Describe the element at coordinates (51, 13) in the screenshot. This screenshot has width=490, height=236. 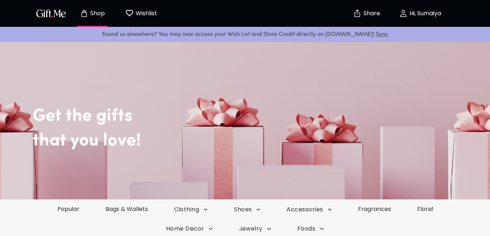
I see `button: GiftMe Logo` at that location.